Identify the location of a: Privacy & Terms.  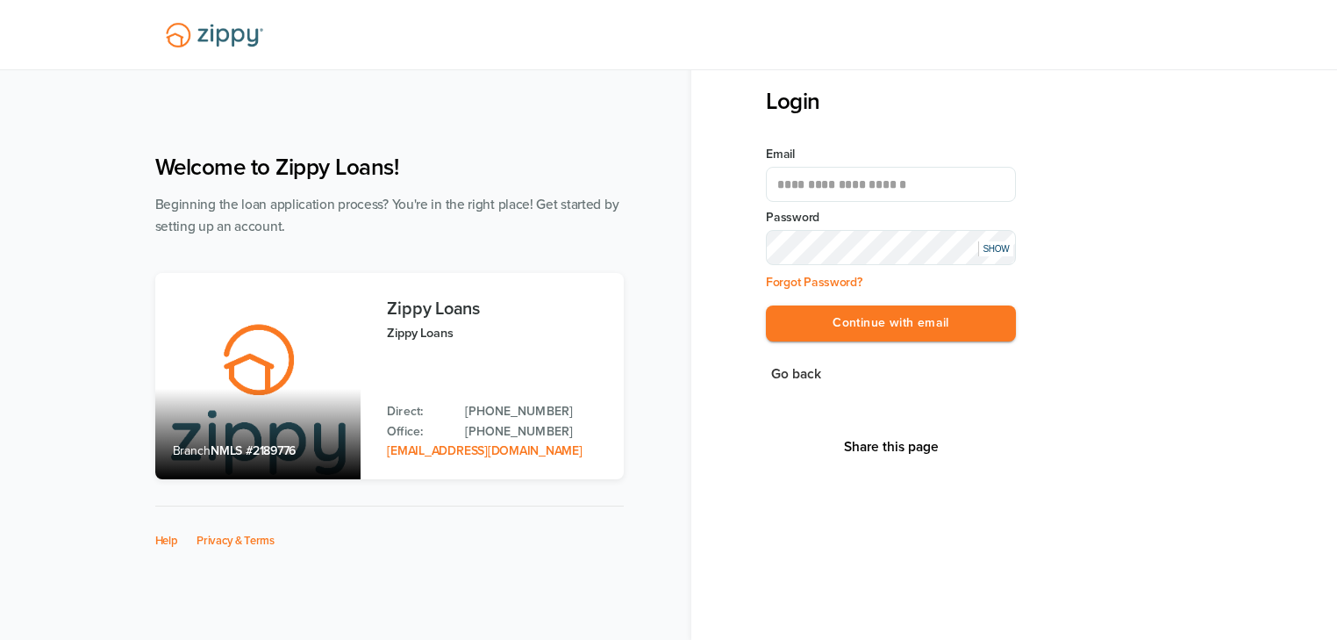
(235, 541).